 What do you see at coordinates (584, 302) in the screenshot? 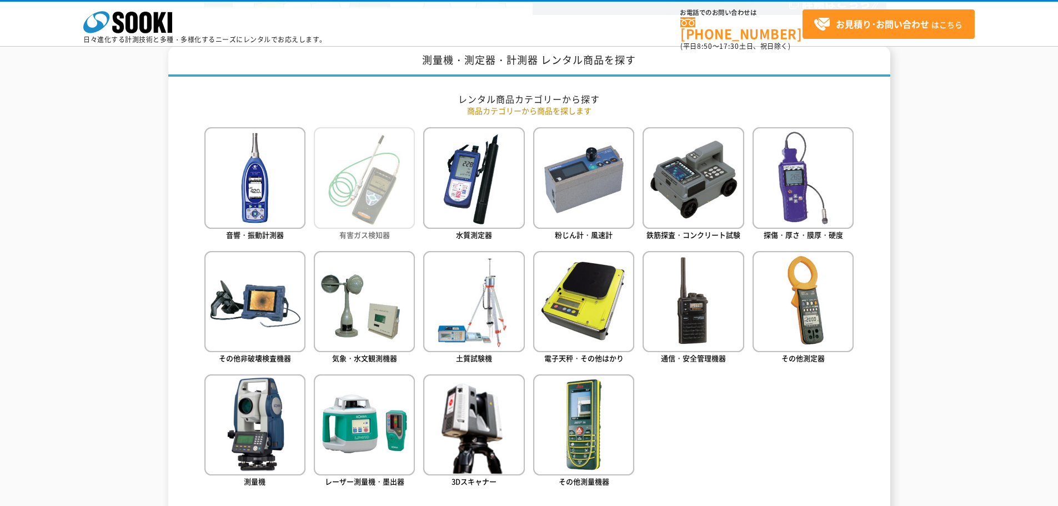
I see `img: 電子天秤・その他はかり` at bounding box center [584, 302].